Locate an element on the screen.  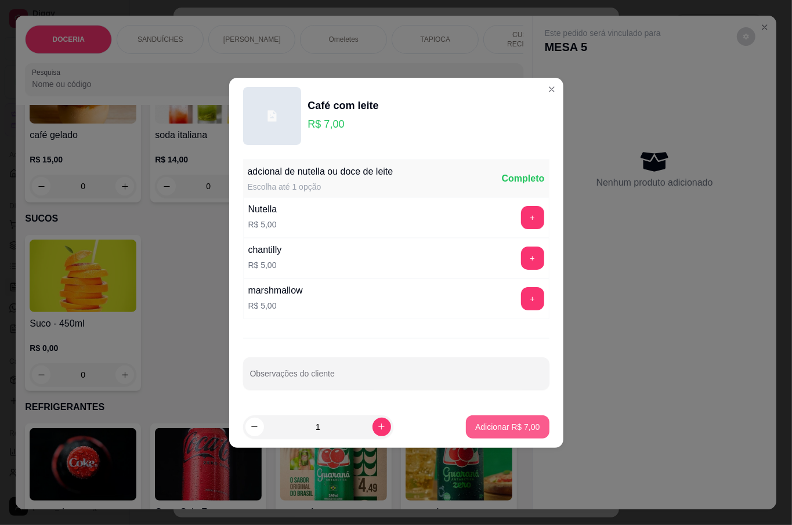
div: Completo is located at coordinates (524, 179).